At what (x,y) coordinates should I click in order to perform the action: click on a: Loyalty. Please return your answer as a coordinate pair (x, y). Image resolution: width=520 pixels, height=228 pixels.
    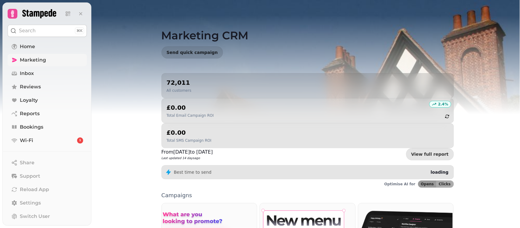
    Looking at the image, I should click on (47, 100).